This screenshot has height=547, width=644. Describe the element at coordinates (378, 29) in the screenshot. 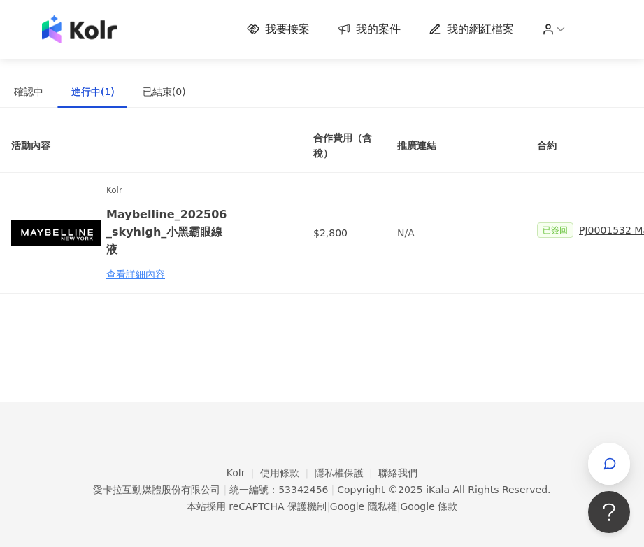

I see `span: 我的案件` at that location.